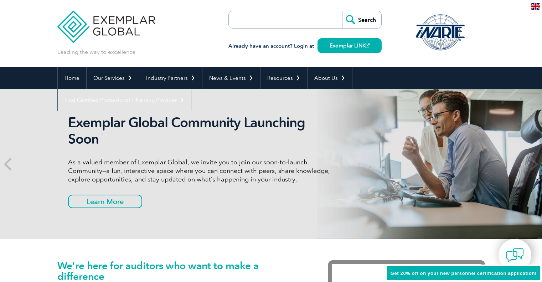 This screenshot has width=542, height=282. What do you see at coordinates (72, 78) in the screenshot?
I see `a: Home` at bounding box center [72, 78].